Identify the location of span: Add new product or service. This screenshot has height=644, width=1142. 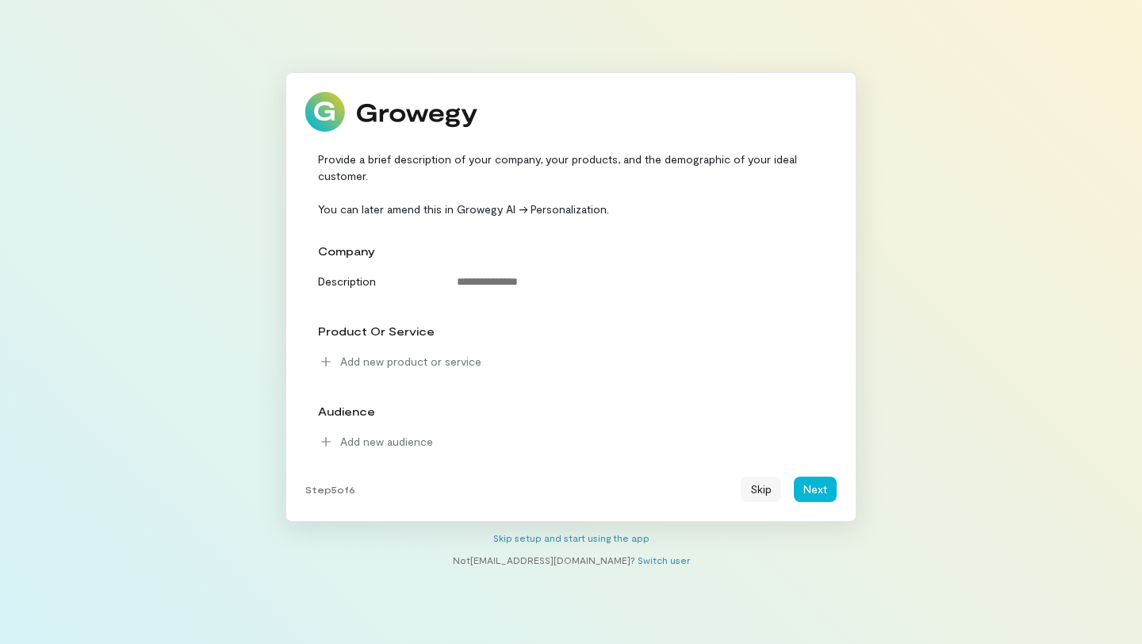
(411, 362).